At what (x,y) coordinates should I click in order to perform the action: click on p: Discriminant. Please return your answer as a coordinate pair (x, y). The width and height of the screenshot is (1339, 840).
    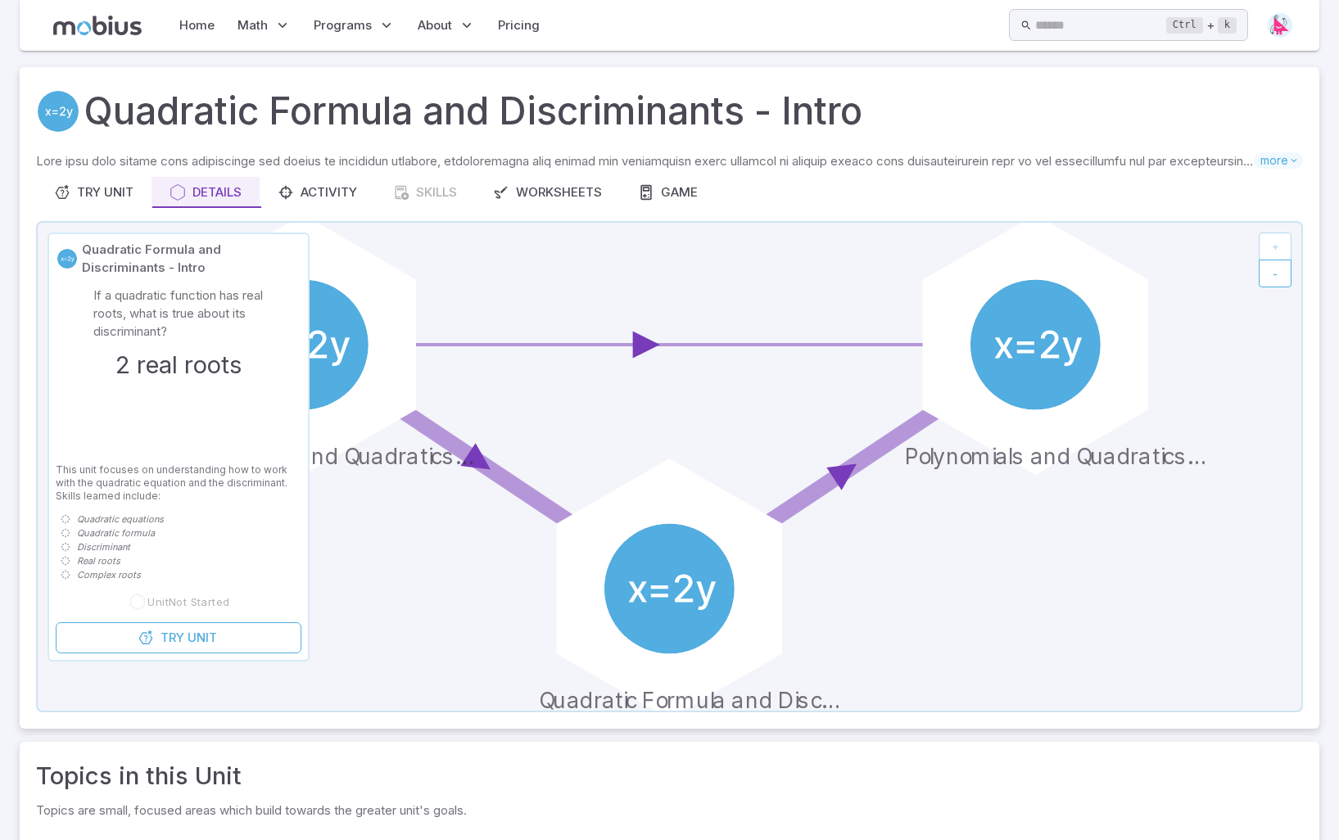
    Looking at the image, I should click on (103, 547).